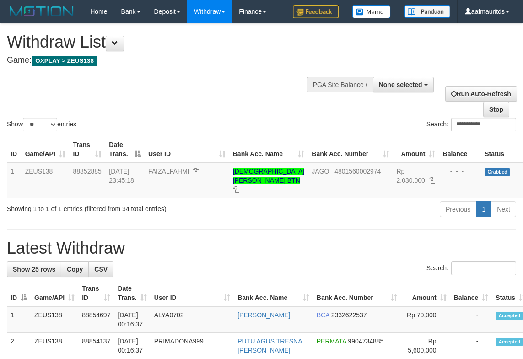 Image resolution: width=523 pixels, height=359 pixels. Describe the element at coordinates (14, 149) in the screenshot. I see `th: ID` at that location.